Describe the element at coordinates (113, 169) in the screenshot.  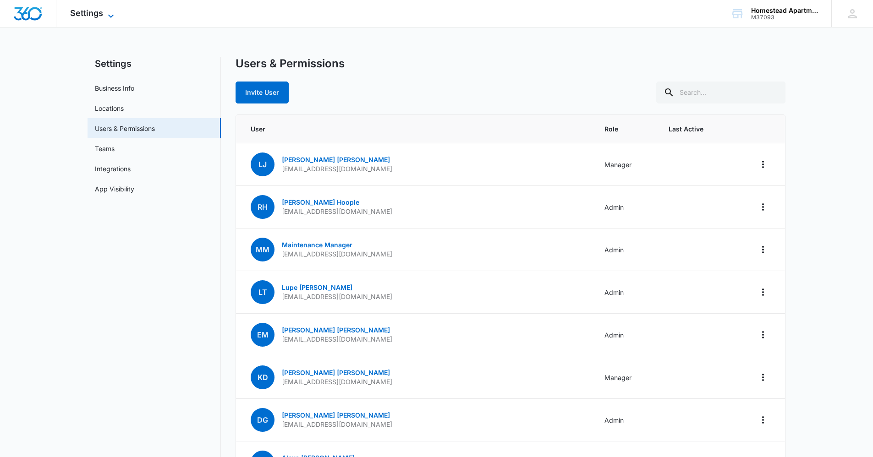
I see `a: Integrations` at that location.